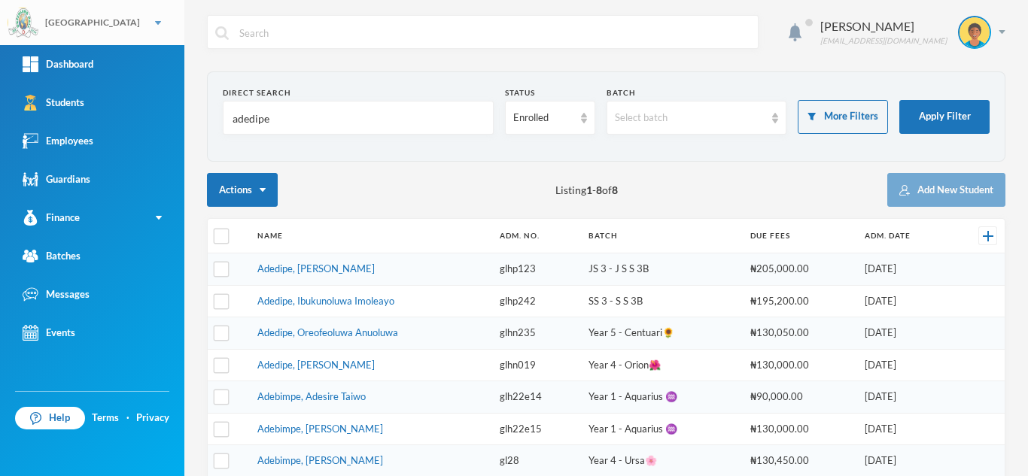  What do you see at coordinates (661, 236) in the screenshot?
I see `th: Batch` at bounding box center [661, 236].